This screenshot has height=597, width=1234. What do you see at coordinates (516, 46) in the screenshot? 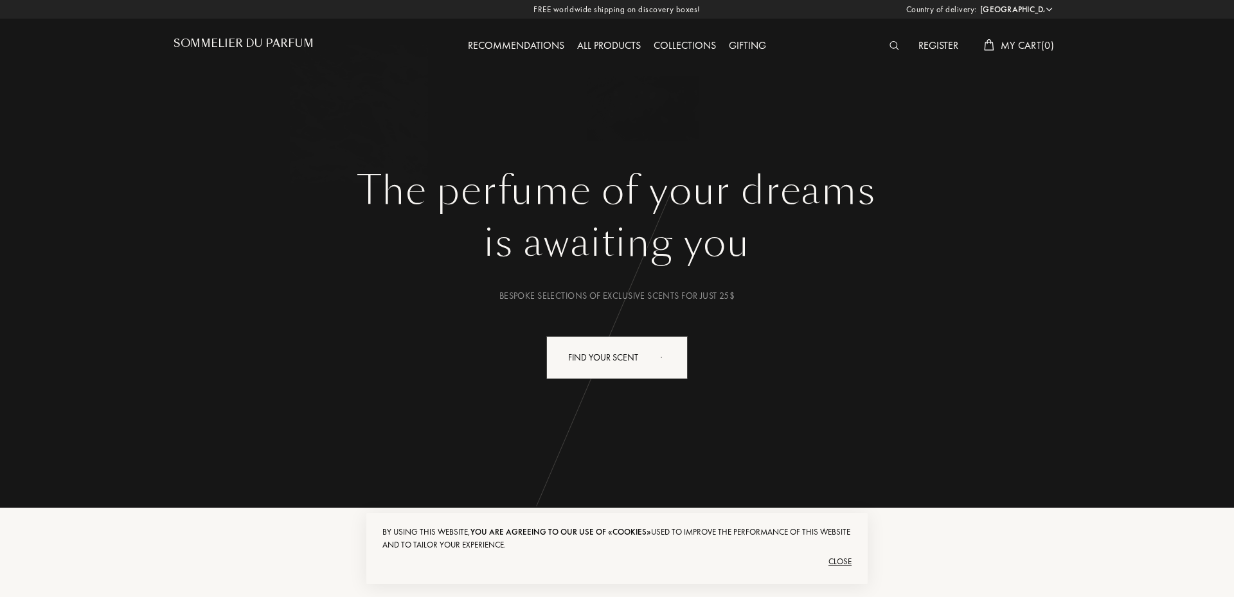
I see `div: Recommendations` at bounding box center [516, 46].